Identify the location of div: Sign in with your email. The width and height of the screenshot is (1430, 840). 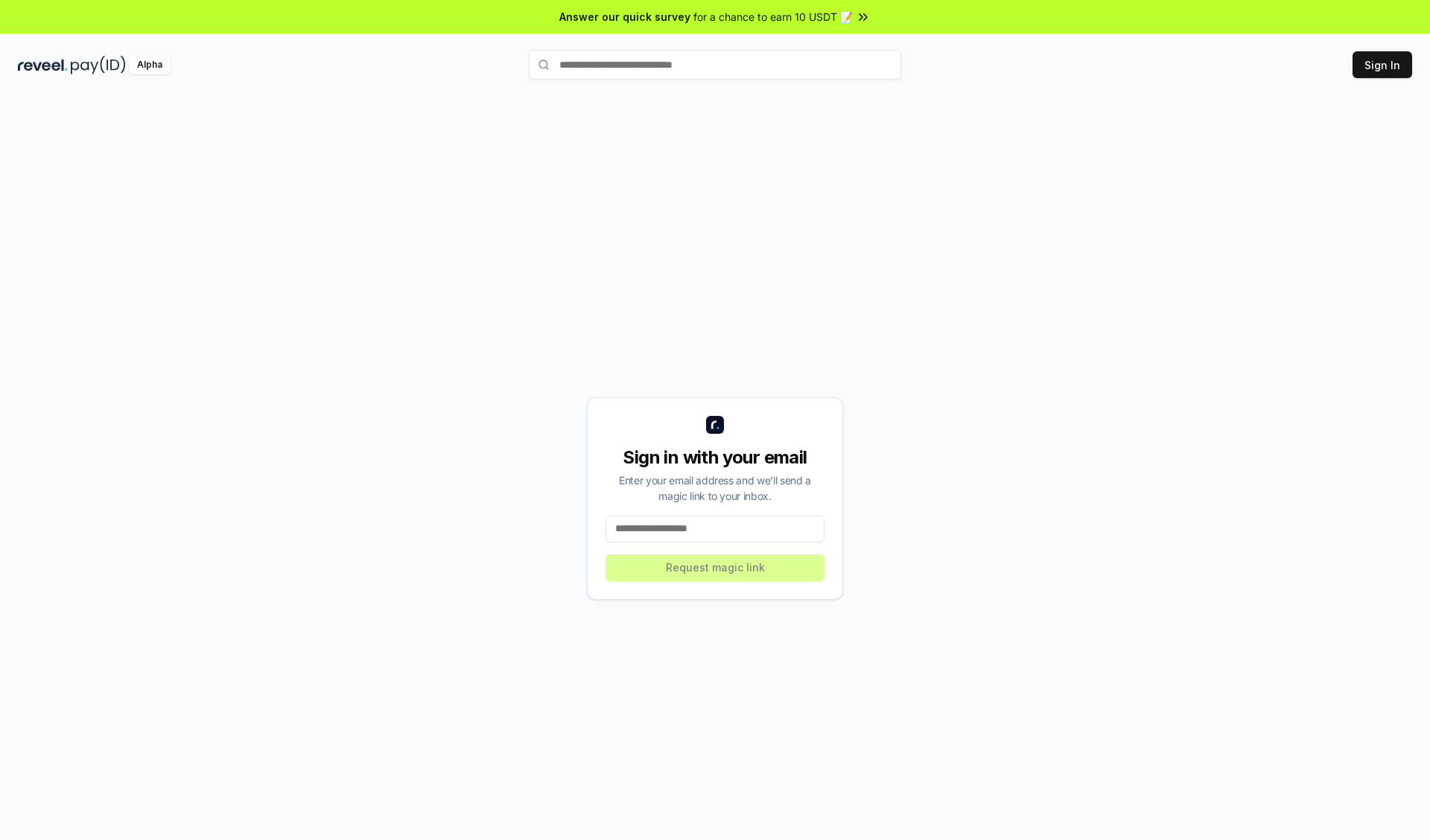
(715, 458).